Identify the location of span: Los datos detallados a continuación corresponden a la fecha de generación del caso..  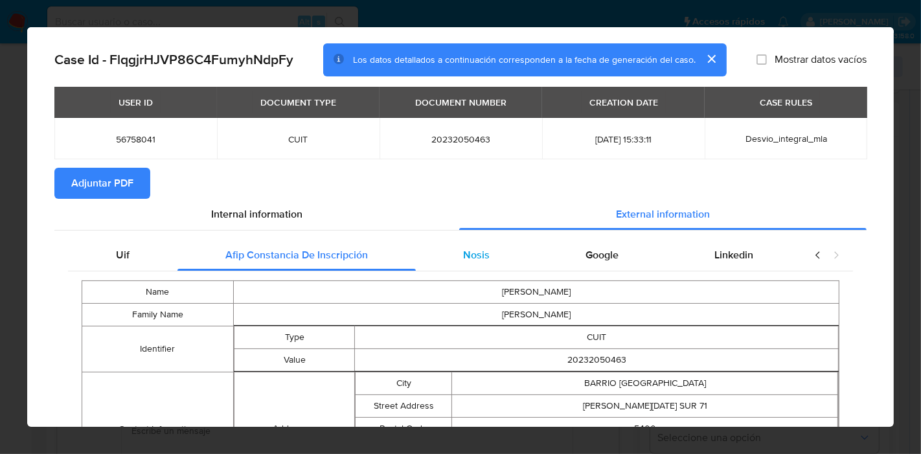
(524, 60).